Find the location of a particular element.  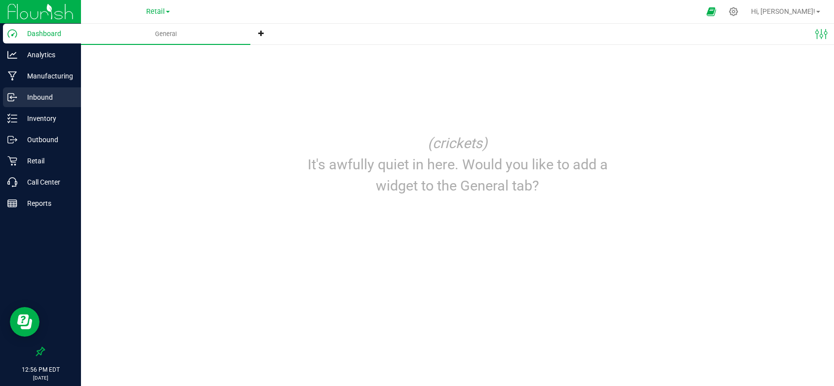

p: Analytics is located at coordinates (47, 55).